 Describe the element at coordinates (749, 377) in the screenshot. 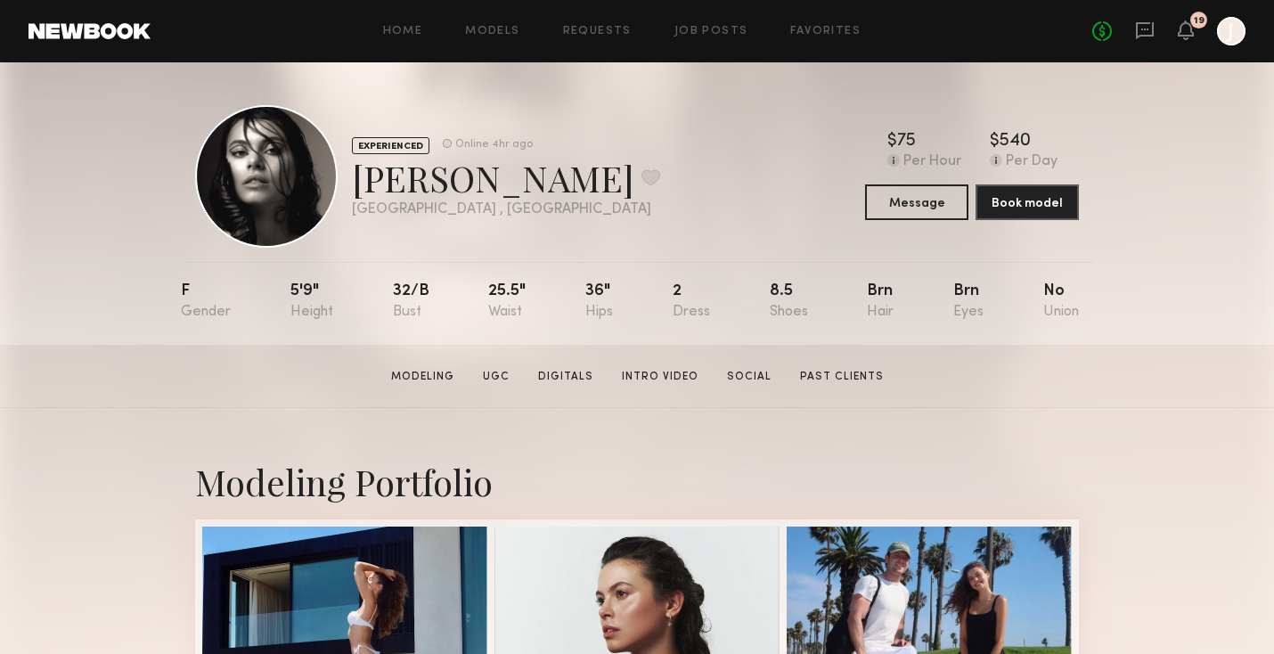

I see `a: Social` at that location.